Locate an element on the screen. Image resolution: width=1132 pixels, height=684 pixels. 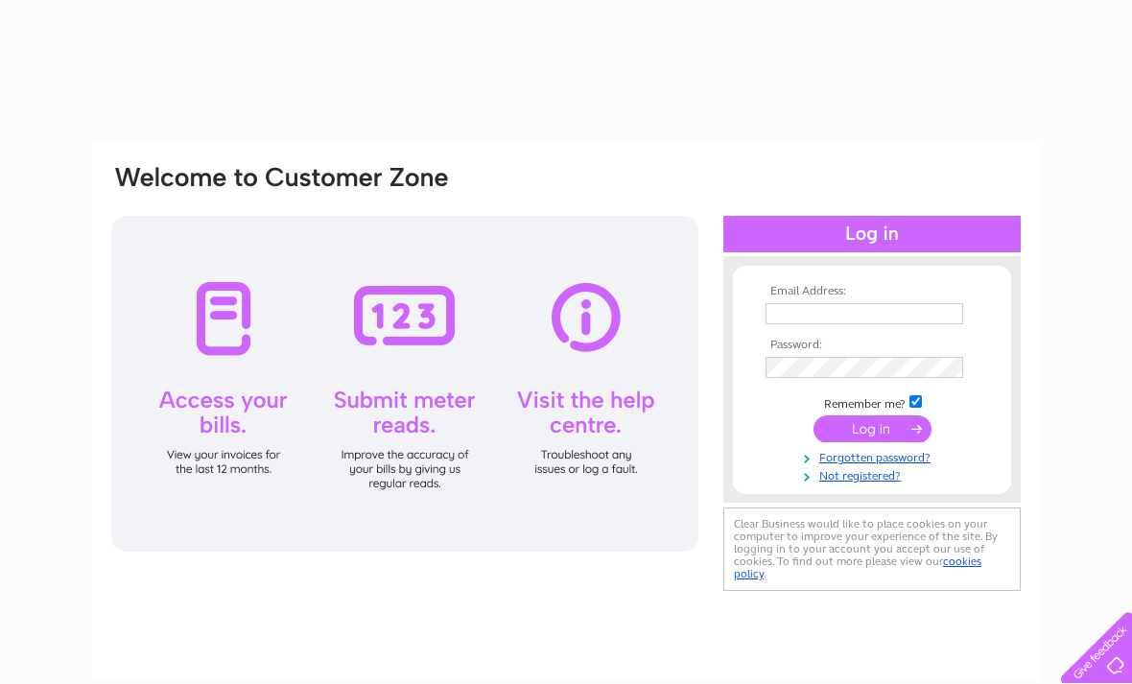
td: Remember me? is located at coordinates (872, 402).